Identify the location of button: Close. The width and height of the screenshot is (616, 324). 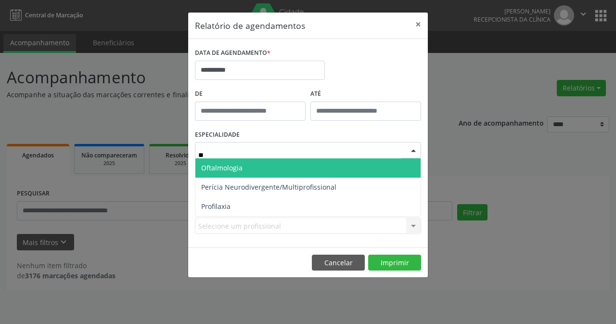
(418, 24).